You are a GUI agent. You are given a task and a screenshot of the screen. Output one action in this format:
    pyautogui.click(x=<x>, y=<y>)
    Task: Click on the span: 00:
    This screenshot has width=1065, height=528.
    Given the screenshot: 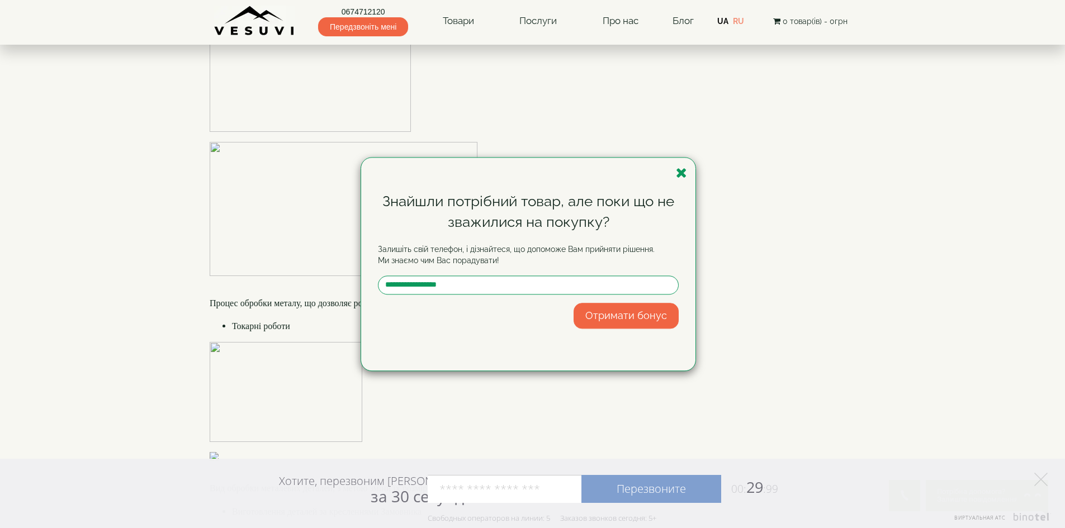 What is the action you would take?
    pyautogui.click(x=738, y=489)
    